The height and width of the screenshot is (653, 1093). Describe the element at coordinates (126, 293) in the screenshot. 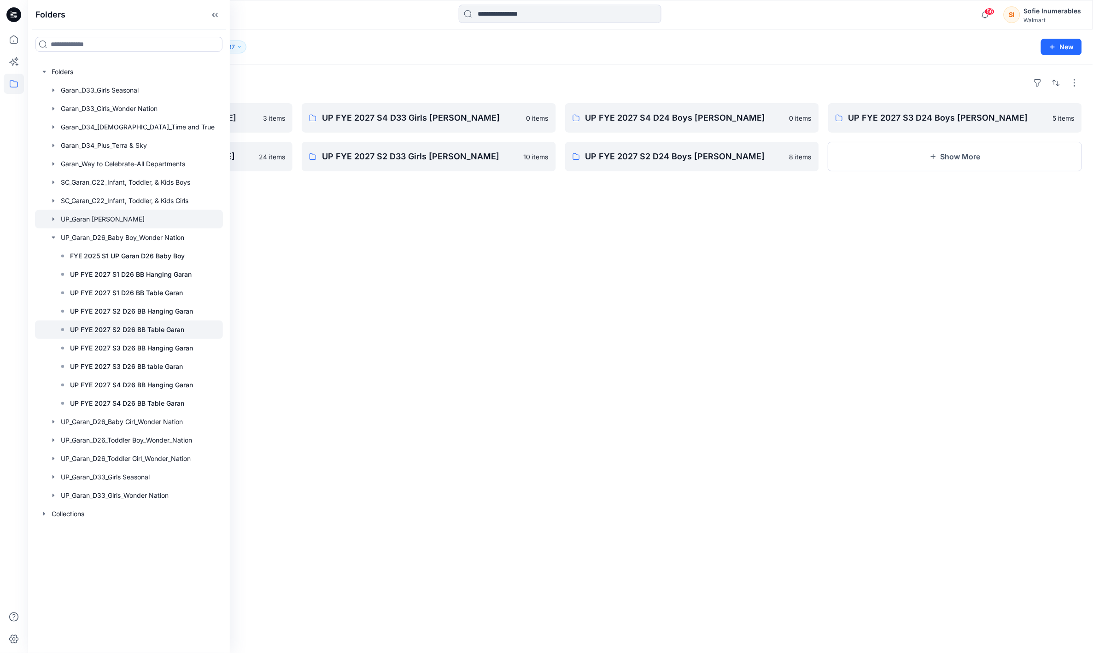

I see `p: UP FYE 2027 S1 D26 BB Table Garan` at that location.